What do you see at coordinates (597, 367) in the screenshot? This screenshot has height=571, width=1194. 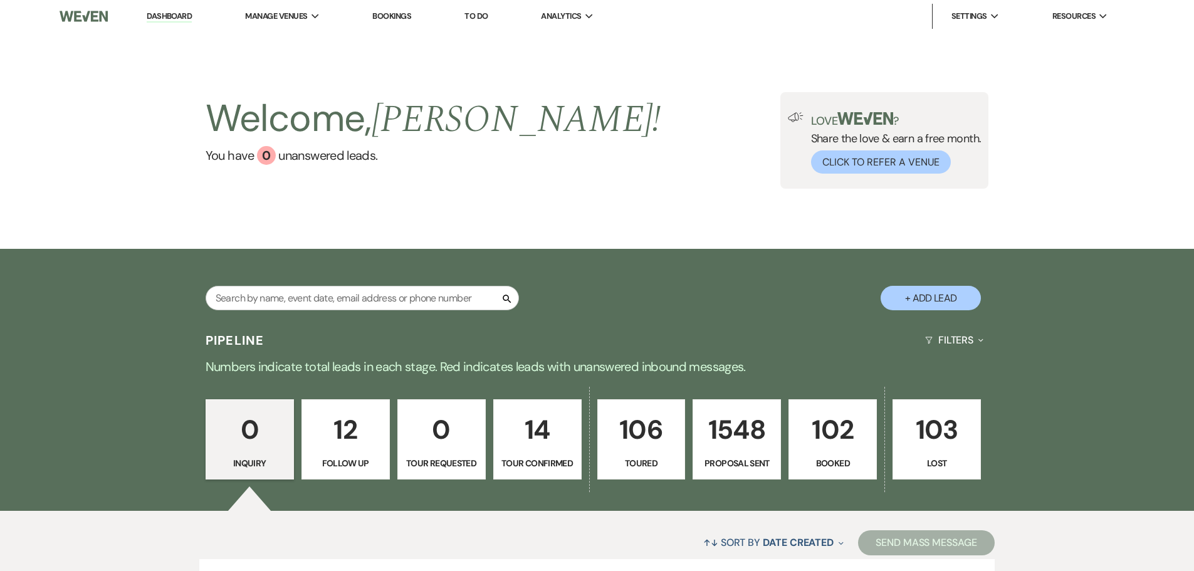 I see `p: Numbers indicate total leads in each stage. Red indicates leads with unanswered inbound messages.` at bounding box center [597, 367].